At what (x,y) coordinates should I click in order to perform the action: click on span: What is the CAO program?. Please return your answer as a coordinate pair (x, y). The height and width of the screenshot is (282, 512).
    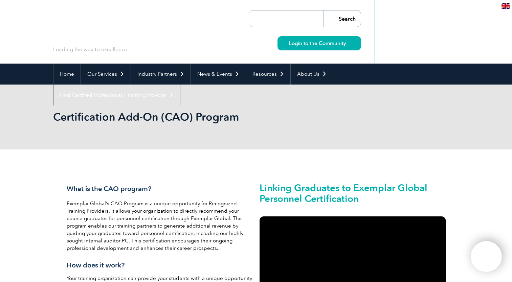
    Looking at the image, I should click on (109, 189).